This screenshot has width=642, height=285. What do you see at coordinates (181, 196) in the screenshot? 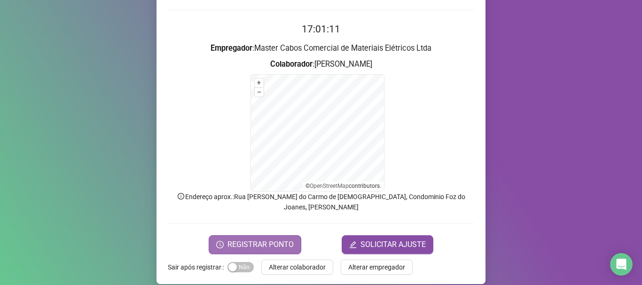
I see `span: info-circle` at bounding box center [181, 196].